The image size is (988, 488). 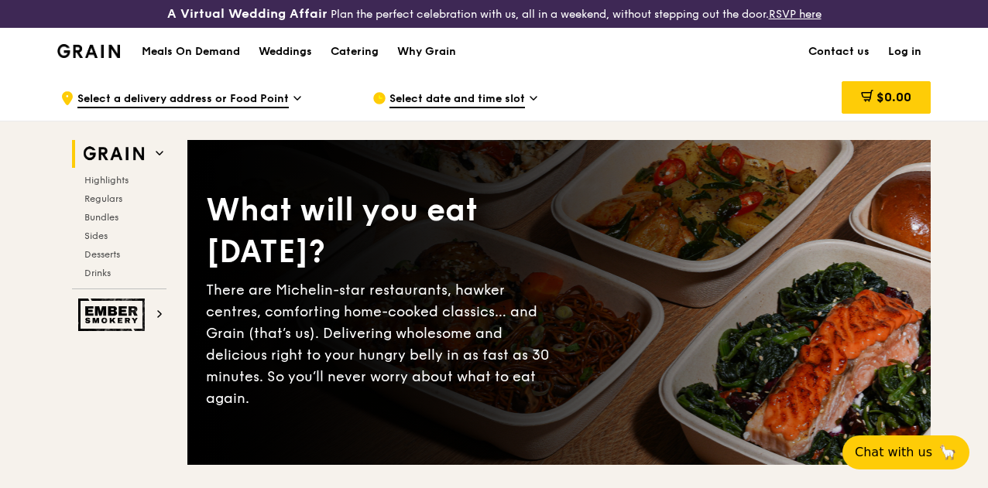 I want to click on a: Log in, so click(x=904, y=52).